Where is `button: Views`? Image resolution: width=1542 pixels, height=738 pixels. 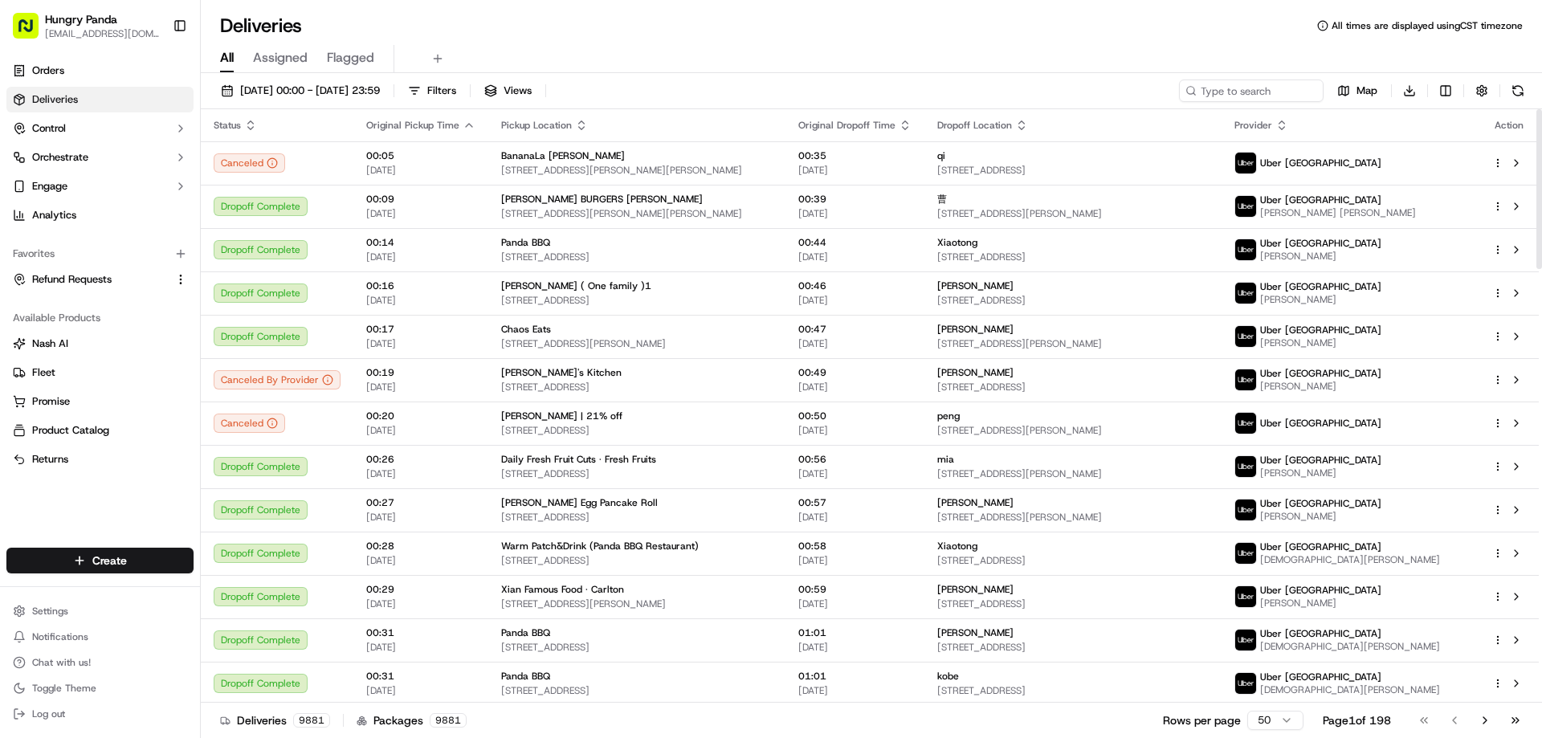 button: Views is located at coordinates (508, 91).